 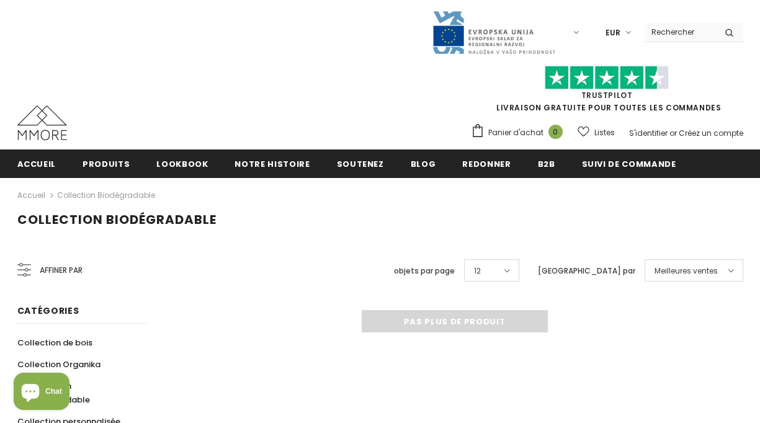 What do you see at coordinates (679, 32) in the screenshot?
I see `input: Search Site` at bounding box center [679, 32].